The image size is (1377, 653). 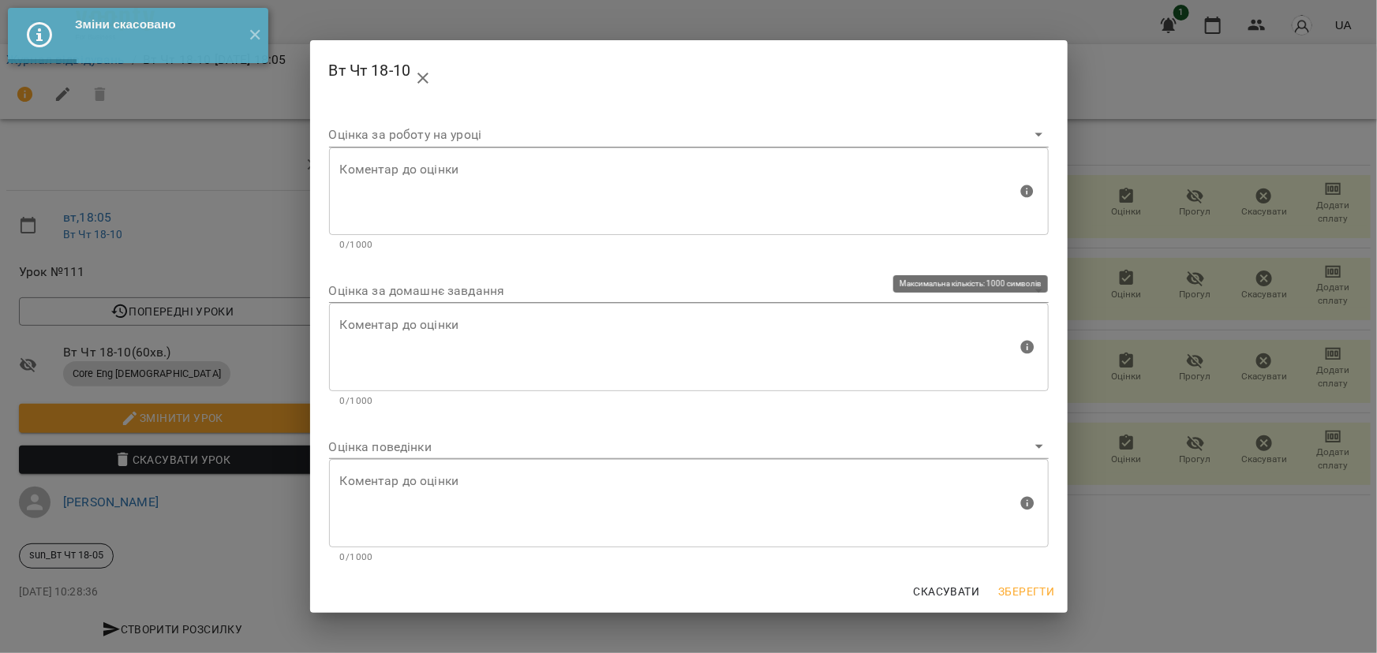 What do you see at coordinates (689, 72) in the screenshot?
I see `h2: Вт Чт 18-10` at bounding box center [689, 72].